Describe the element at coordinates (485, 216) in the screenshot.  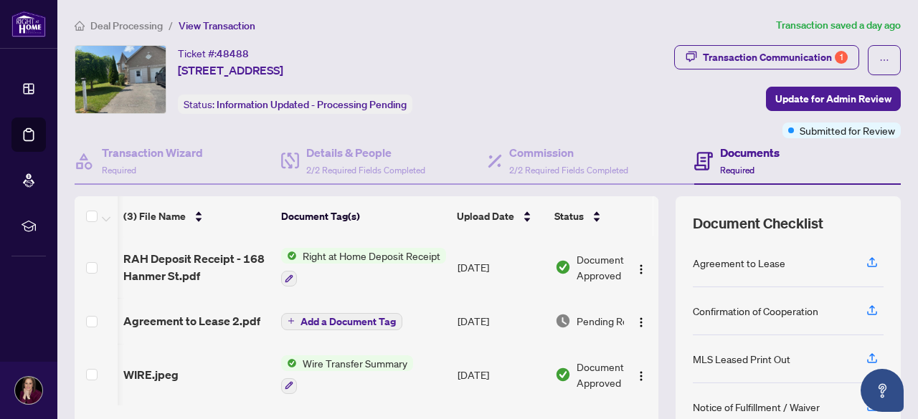
I see `span: Upload Date` at that location.